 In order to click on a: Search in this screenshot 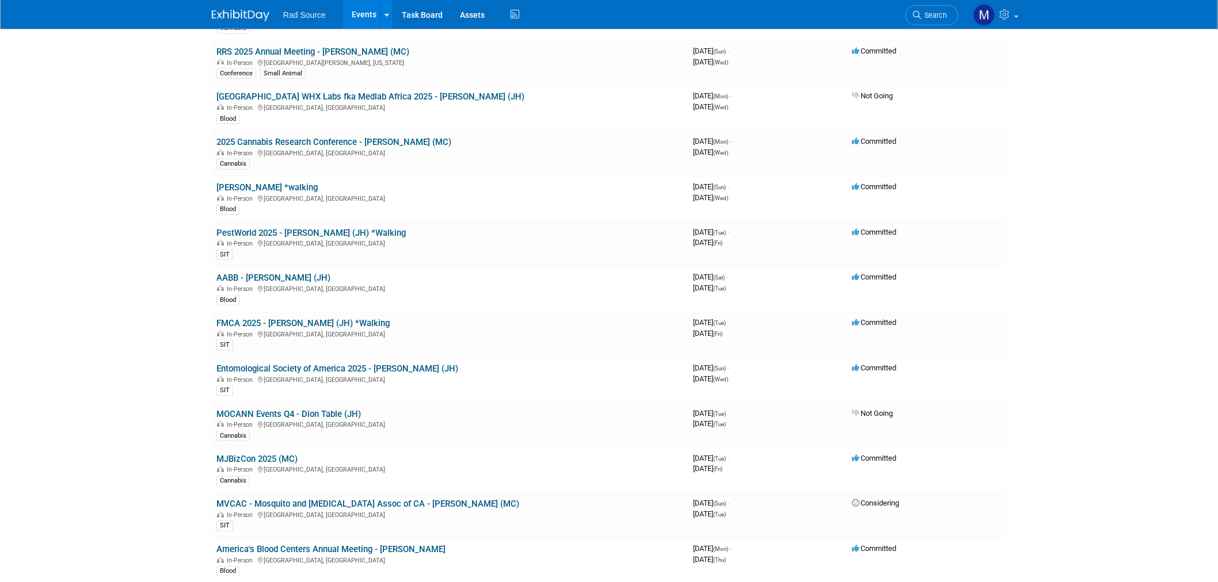, I will do `click(932, 15)`.